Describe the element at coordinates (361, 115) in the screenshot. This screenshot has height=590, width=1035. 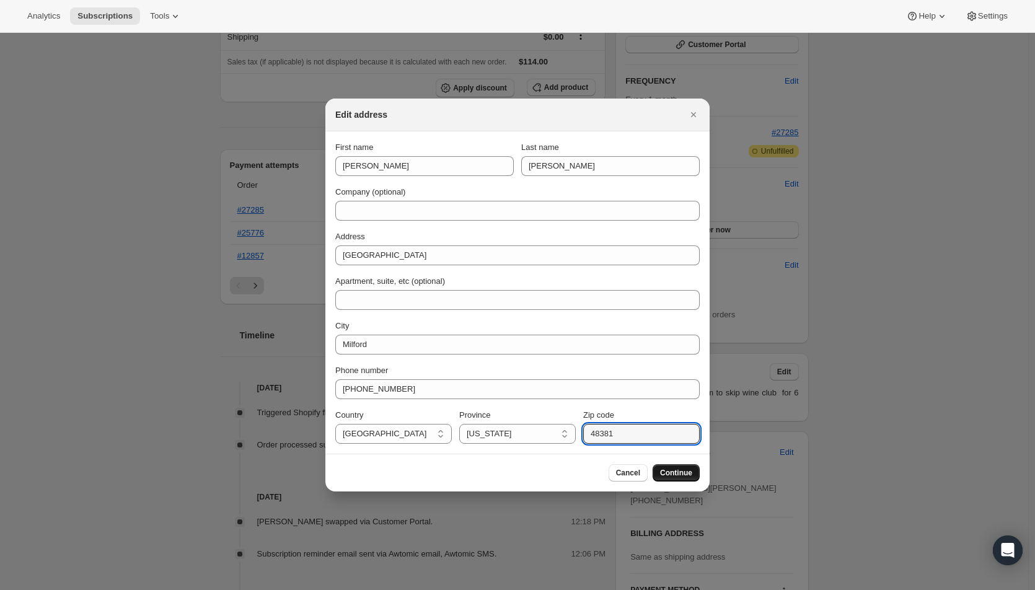
I see `h2: Edit address` at that location.